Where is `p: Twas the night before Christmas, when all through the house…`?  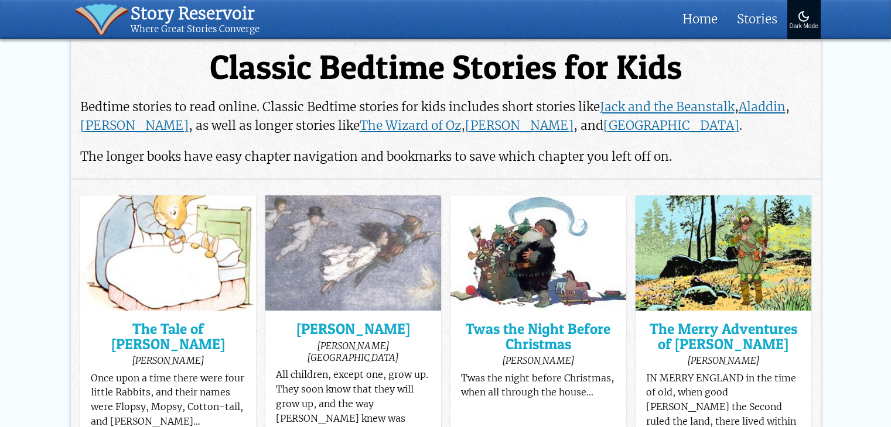
p: Twas the night before Christmas, when all through the house… is located at coordinates (538, 386).